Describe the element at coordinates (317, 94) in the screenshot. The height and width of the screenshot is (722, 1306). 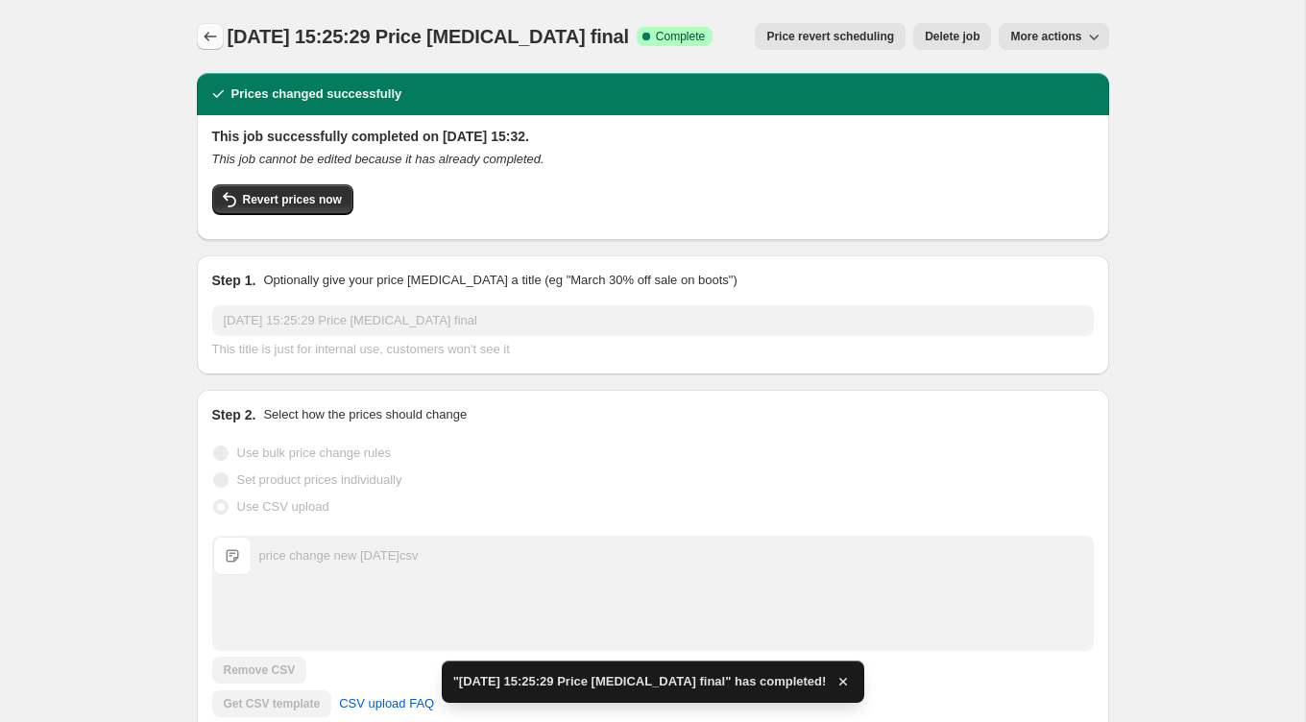
I see `h2: Prices changed successfully` at that location.